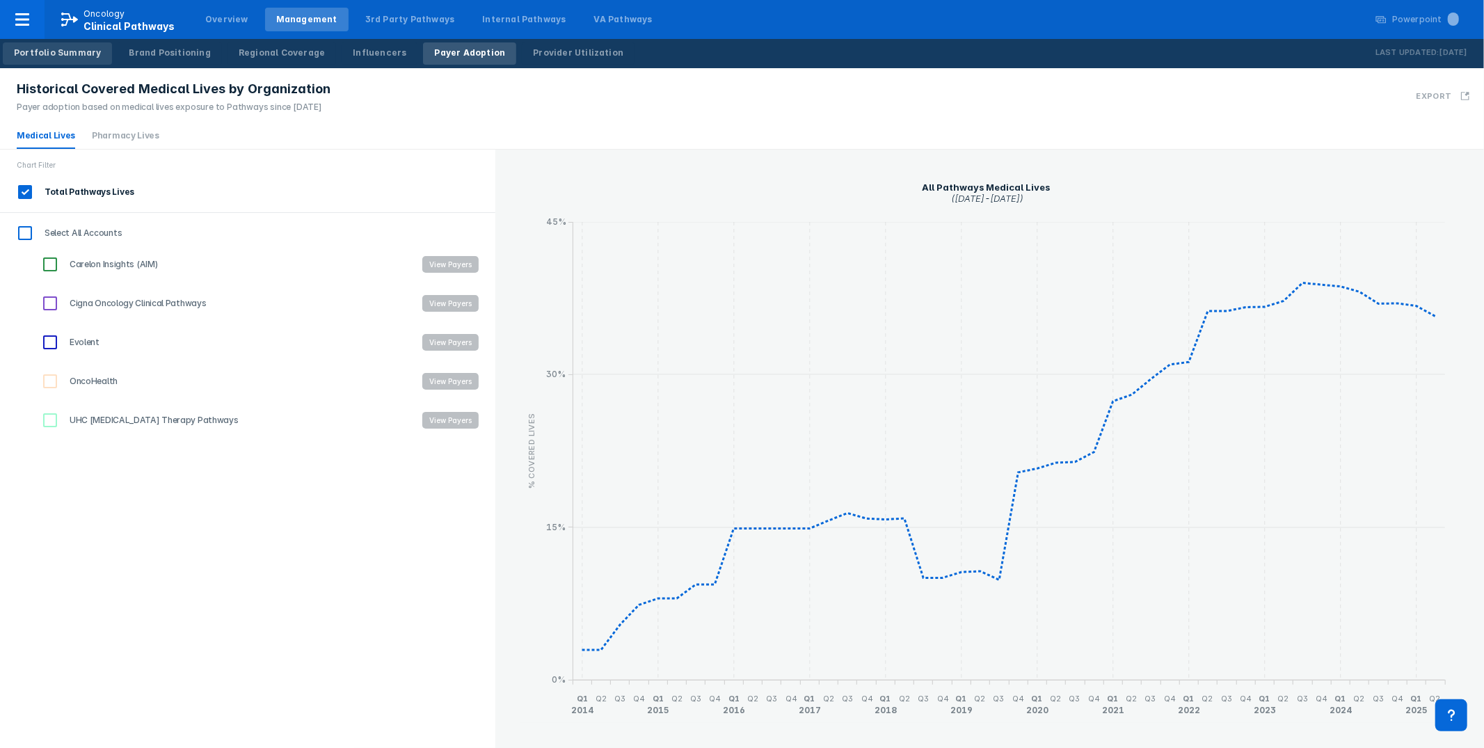  I want to click on text: 2024, so click(1341, 710).